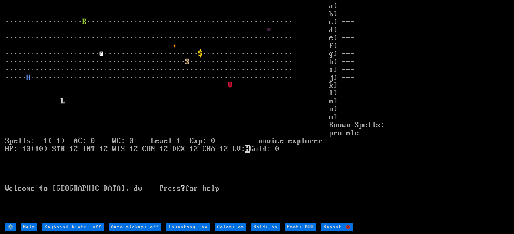 The height and width of the screenshot is (234, 514). I want to click on stats: a) --- b) --- c) --- d) --- e) --- f) --- g) --- h) --- i) --- j) --- k) --- l) --- m) --- n) ---..., so click(419, 112).